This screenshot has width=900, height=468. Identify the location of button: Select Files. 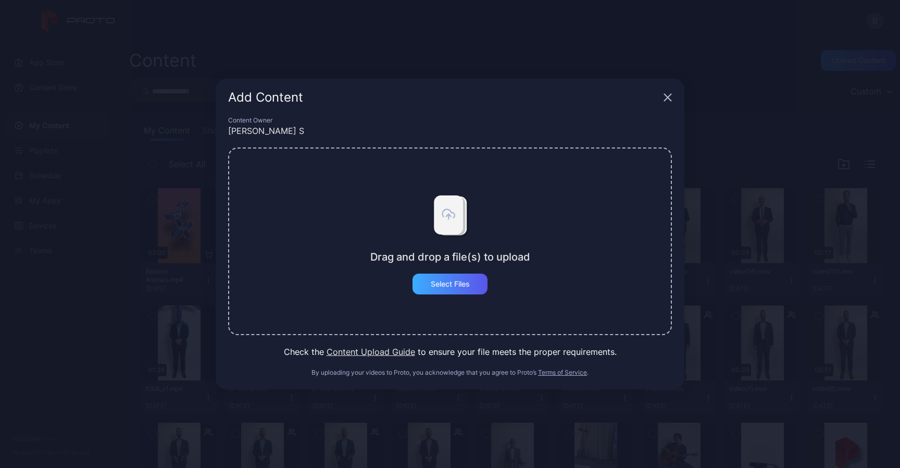
(450, 284).